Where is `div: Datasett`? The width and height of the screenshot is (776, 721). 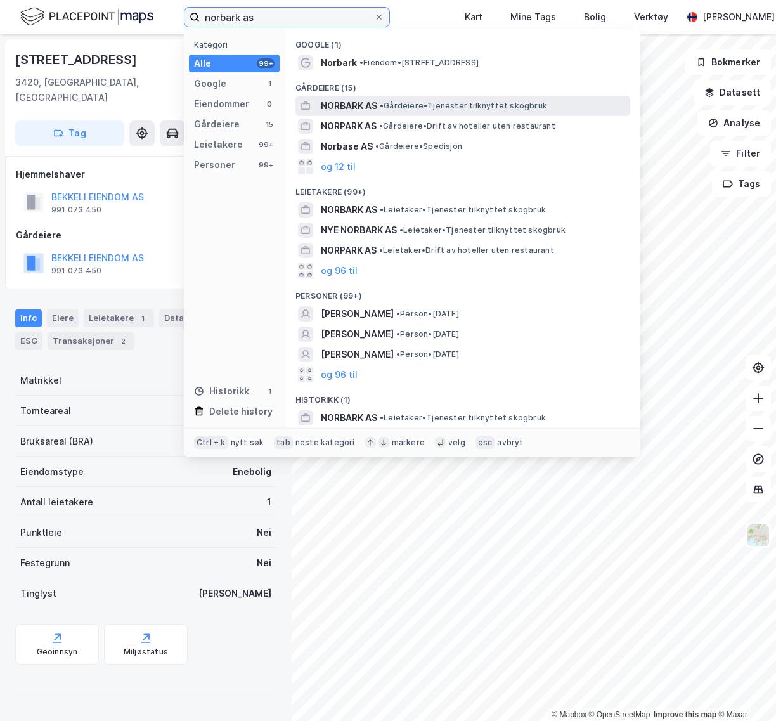 div: Datasett is located at coordinates (183, 318).